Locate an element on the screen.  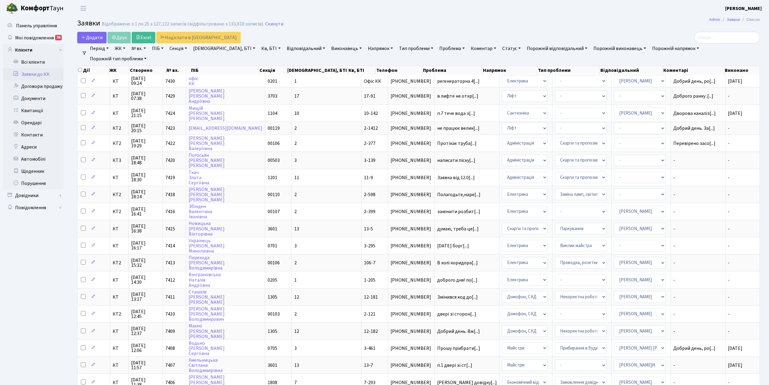
span: 13-5 is located at coordinates (369, 229).